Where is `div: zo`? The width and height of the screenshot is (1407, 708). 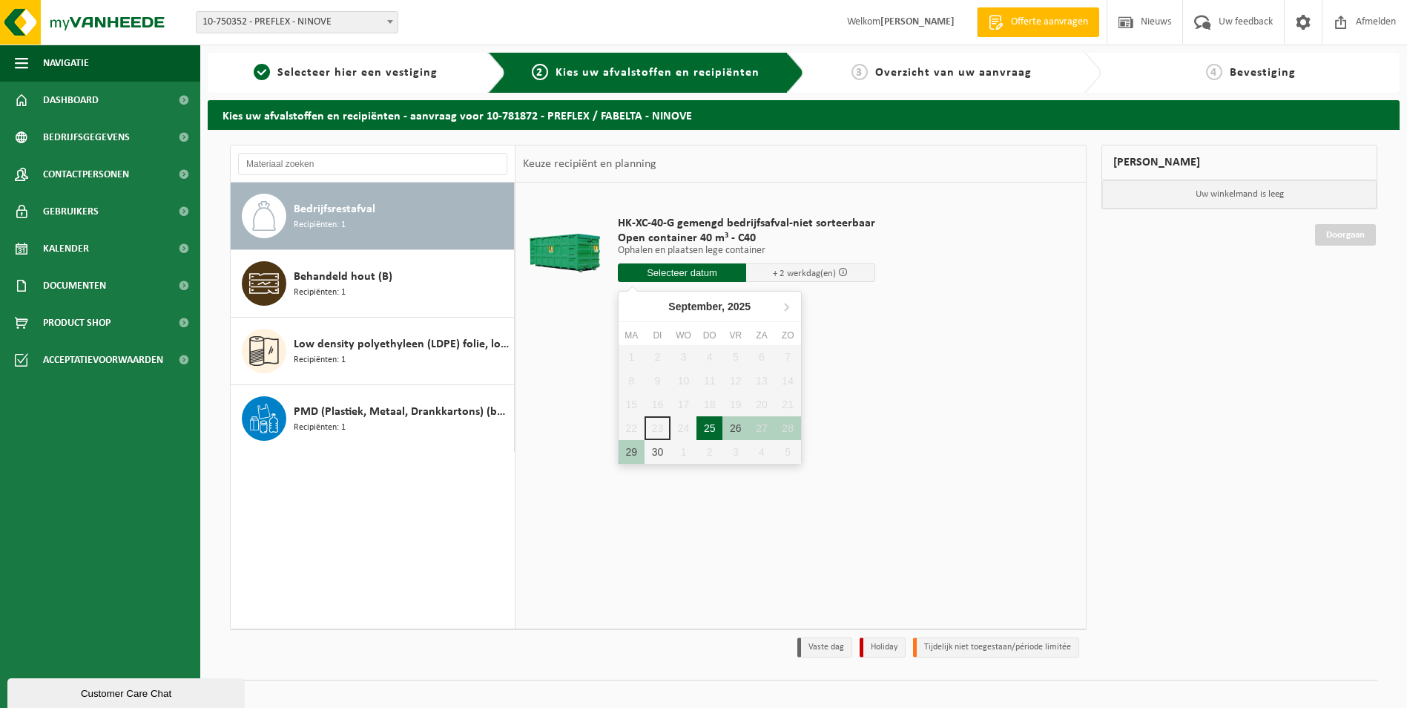 div: zo is located at coordinates (788, 335).